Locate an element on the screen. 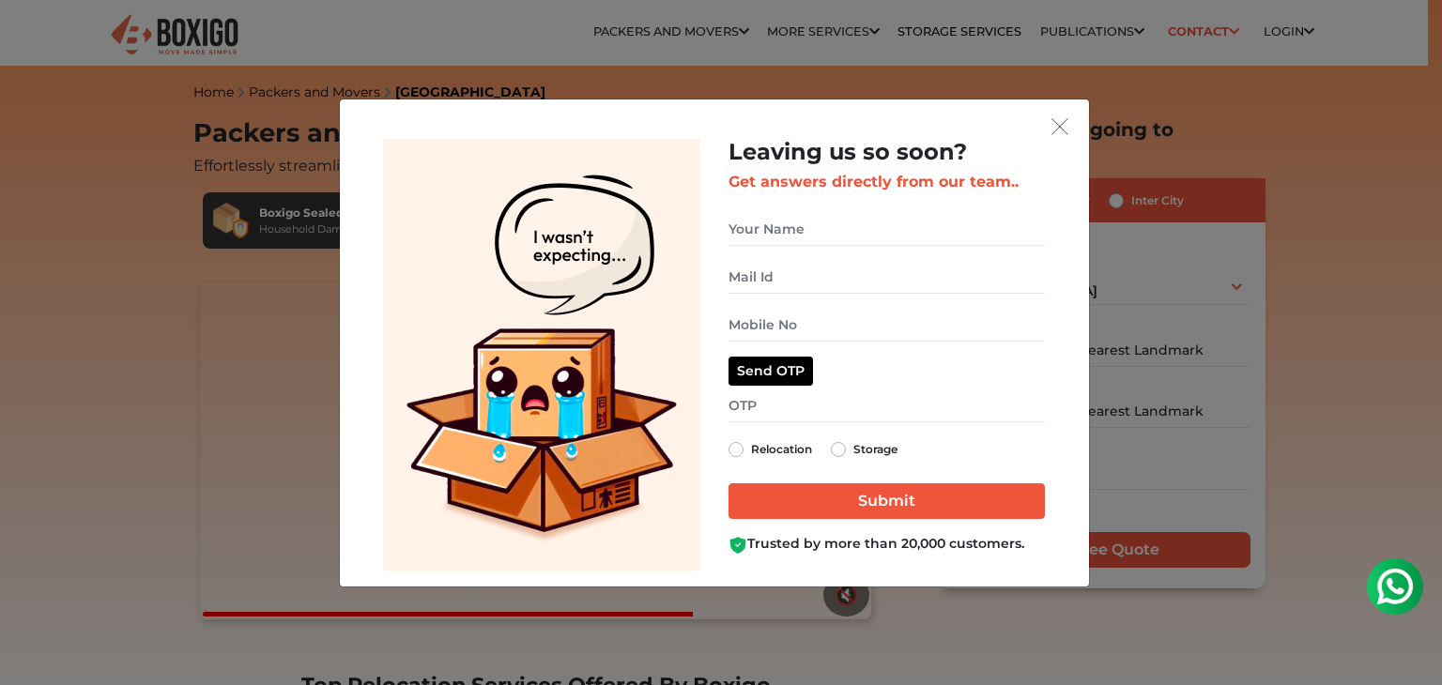  button: Send OTP is located at coordinates (771, 371).